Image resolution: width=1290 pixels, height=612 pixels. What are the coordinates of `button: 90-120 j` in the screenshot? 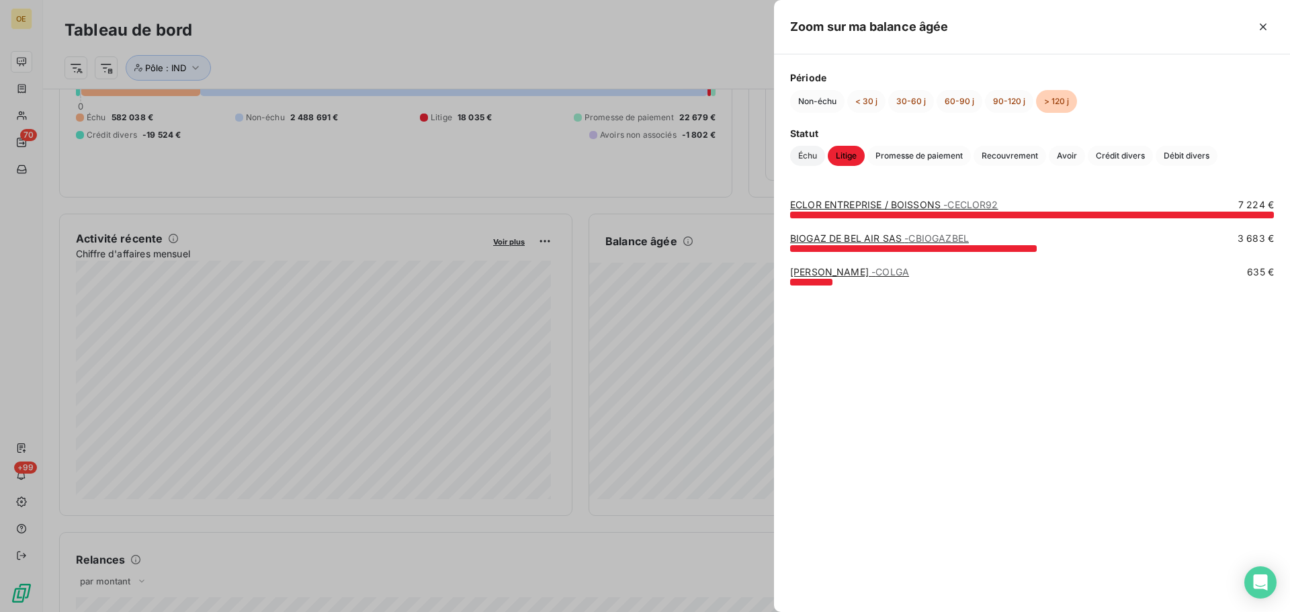 It's located at (1009, 101).